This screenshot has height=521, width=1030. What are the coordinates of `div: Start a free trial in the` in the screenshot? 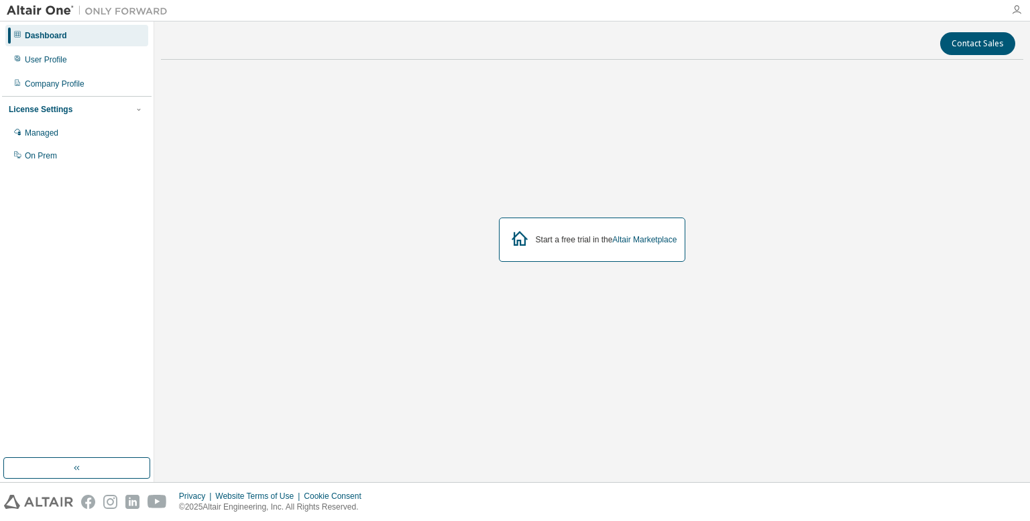 It's located at (606, 239).